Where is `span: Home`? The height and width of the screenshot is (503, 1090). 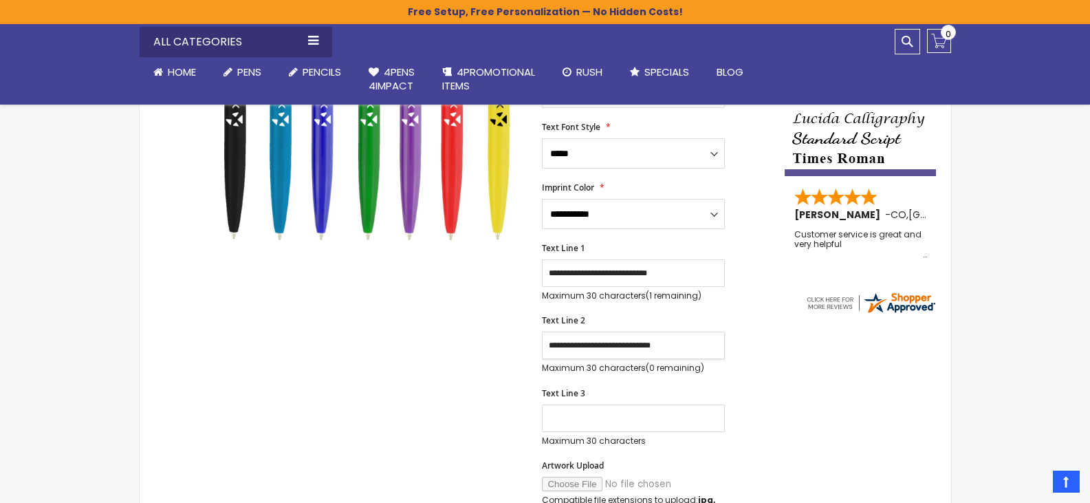
span: Home is located at coordinates (182, 72).